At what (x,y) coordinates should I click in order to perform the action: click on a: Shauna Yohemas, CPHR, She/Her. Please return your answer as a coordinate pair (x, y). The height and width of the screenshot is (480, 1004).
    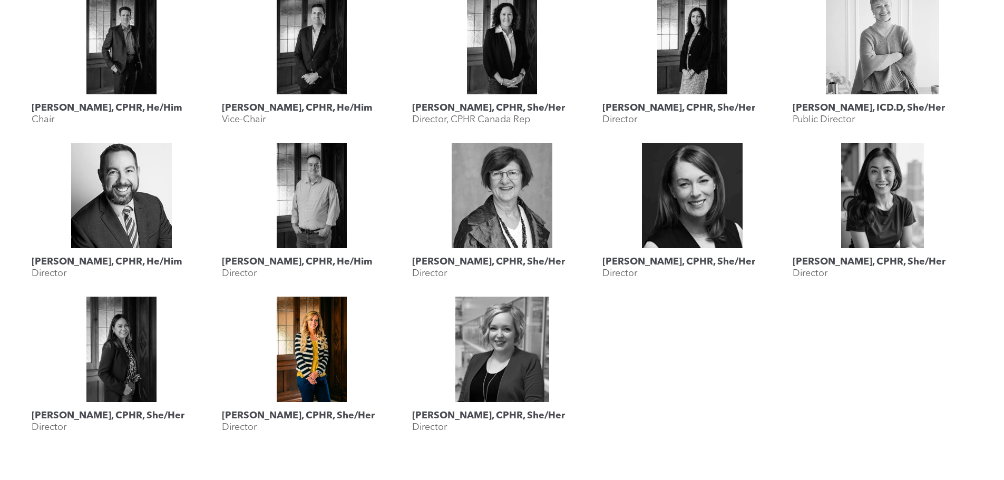
    Looking at the image, I should click on (502, 349).